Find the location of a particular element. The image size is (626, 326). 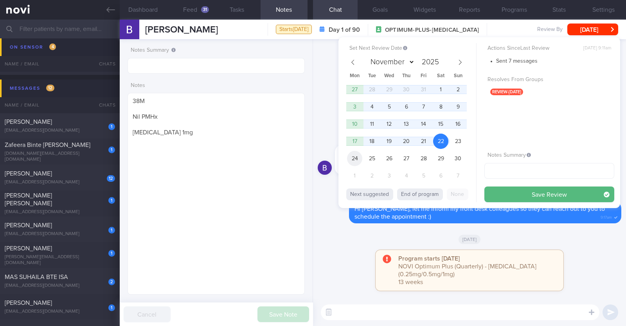

span: November 29, 2025 is located at coordinates (441, 158).